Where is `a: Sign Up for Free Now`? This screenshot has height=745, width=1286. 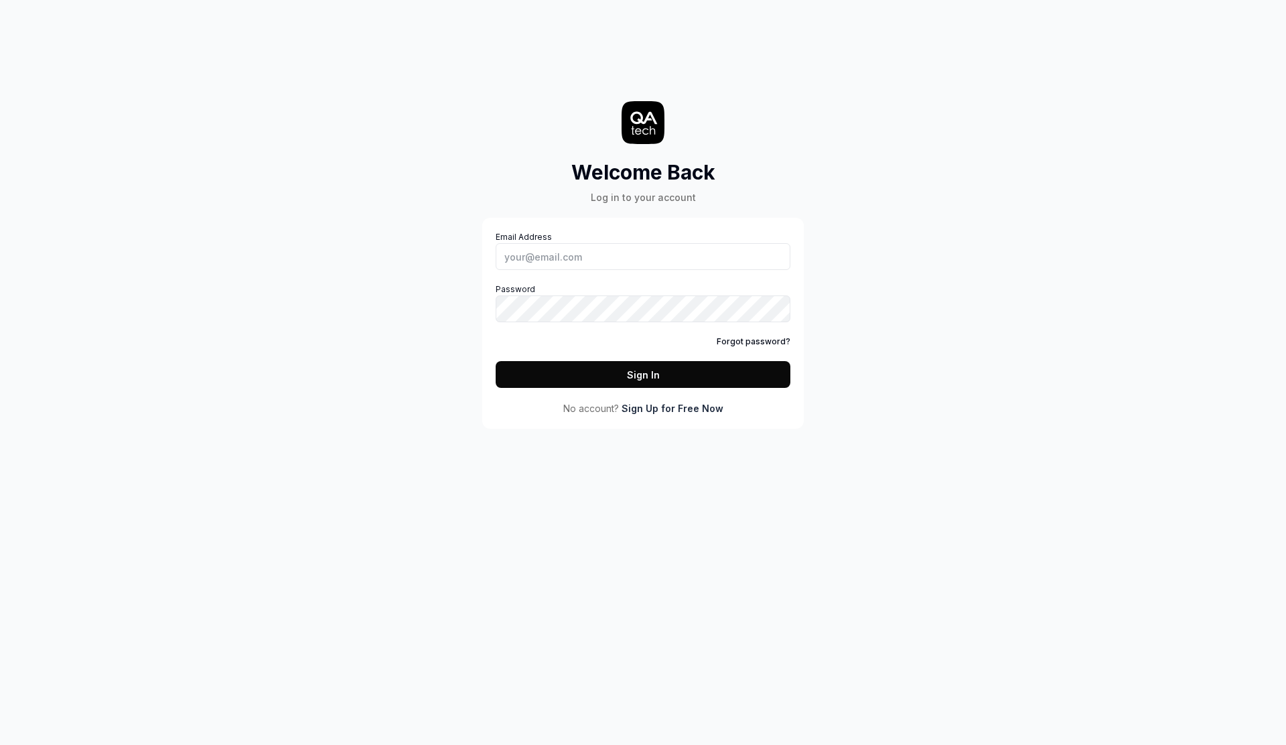
a: Sign Up for Free Now is located at coordinates (673, 408).